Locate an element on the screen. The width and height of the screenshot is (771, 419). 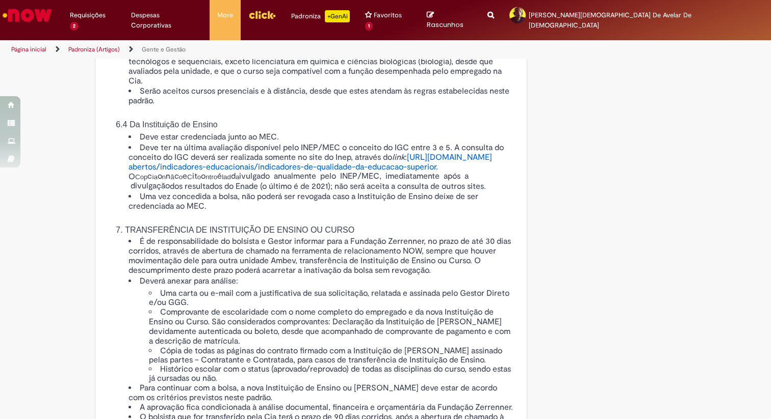
span: a is located at coordinates (237, 177).